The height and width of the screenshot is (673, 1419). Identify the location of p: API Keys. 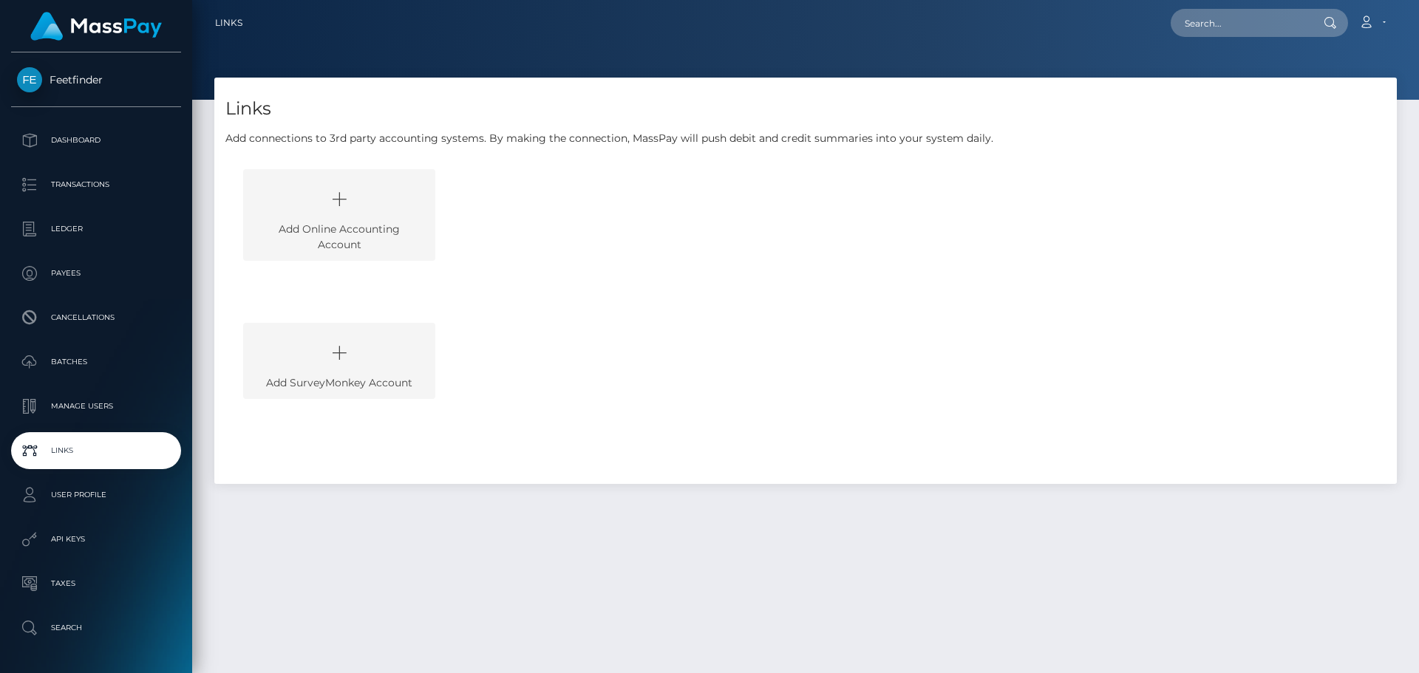
(96, 539).